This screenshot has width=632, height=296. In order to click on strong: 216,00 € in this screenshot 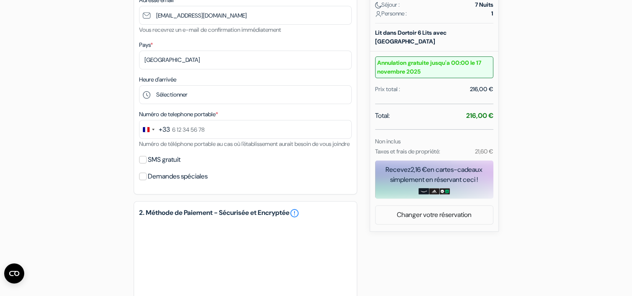, I will do `click(479, 115)`.